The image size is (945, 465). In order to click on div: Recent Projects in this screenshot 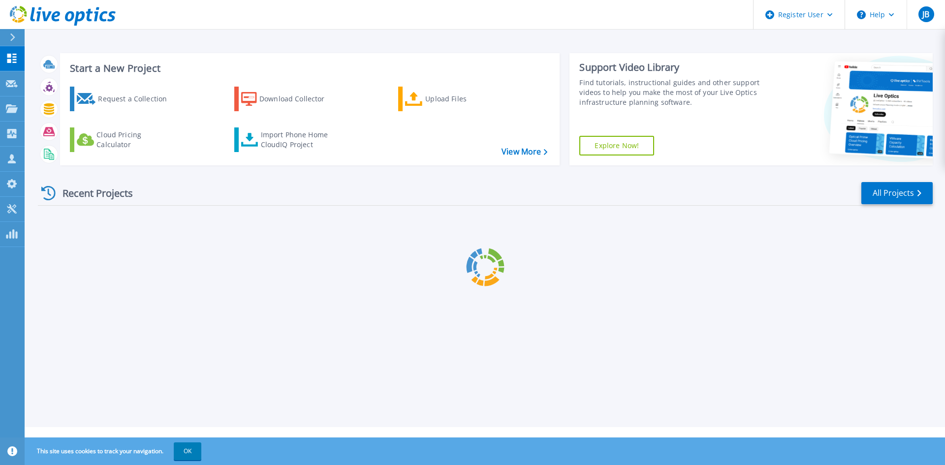, I will do `click(92, 193)`.